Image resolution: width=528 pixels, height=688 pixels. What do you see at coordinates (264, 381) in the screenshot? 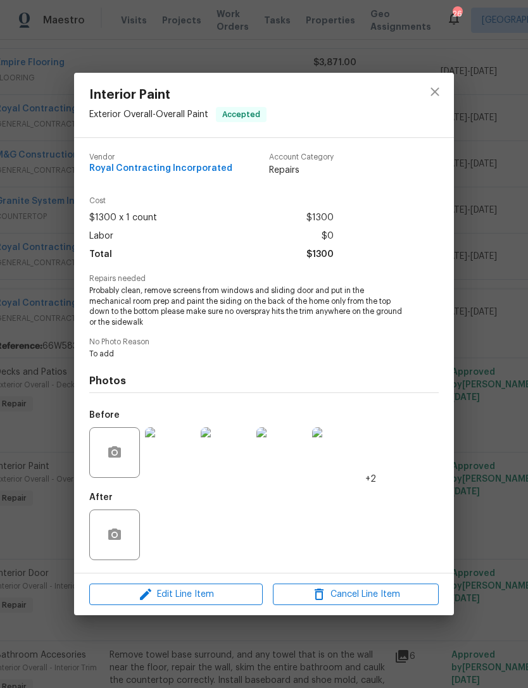
I see `h4: Photos` at bounding box center [264, 381].